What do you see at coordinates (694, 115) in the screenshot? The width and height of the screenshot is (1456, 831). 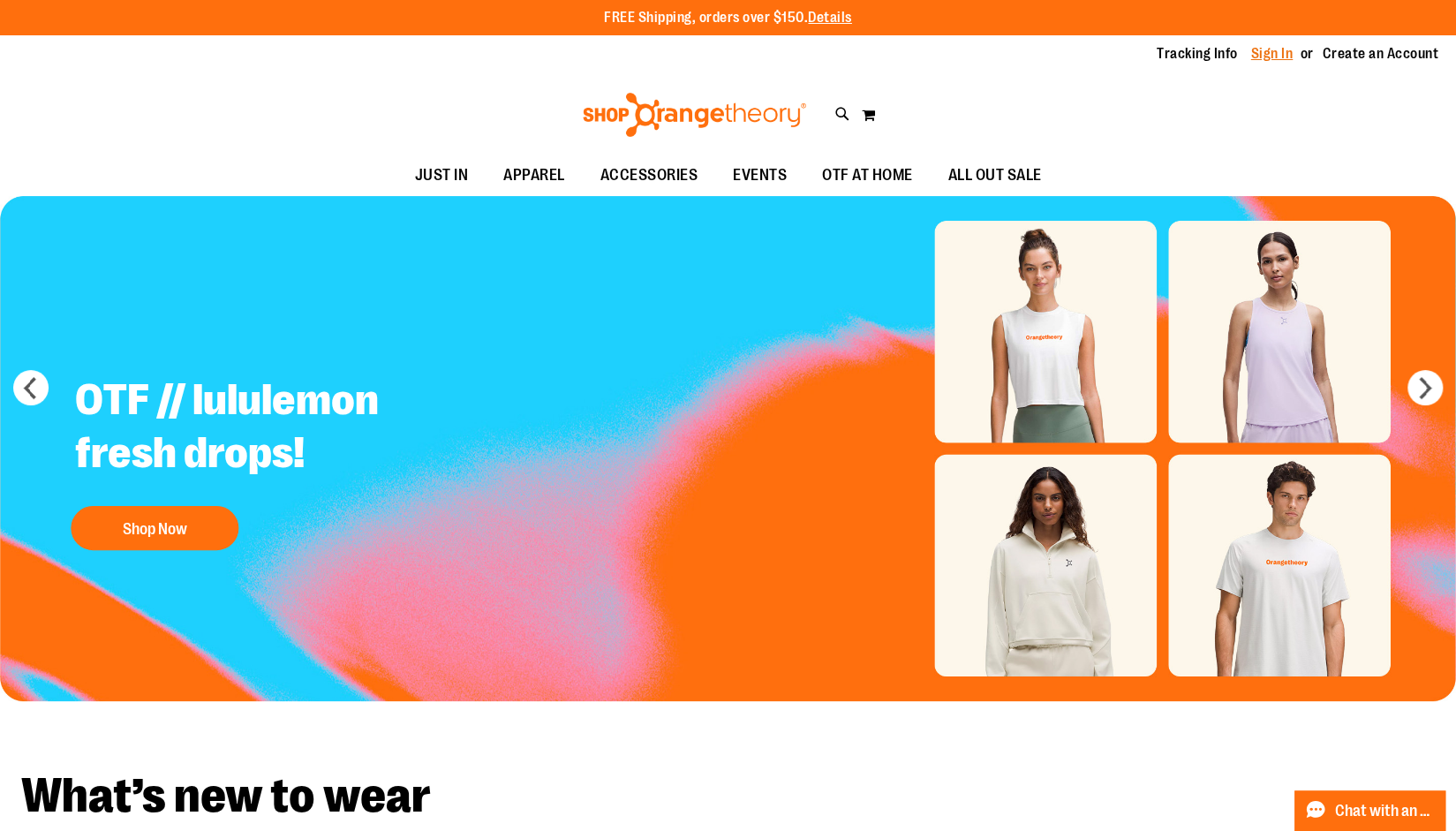 I see `img: Shop Orangetheory` at bounding box center [694, 115].